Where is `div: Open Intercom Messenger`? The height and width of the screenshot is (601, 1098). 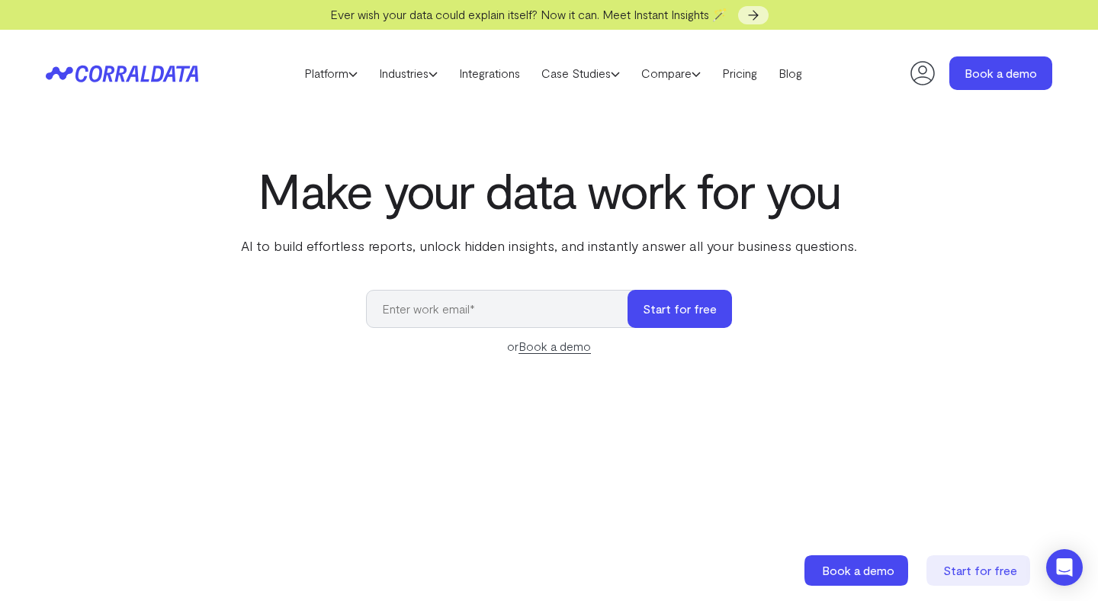
div: Open Intercom Messenger is located at coordinates (1065, 567).